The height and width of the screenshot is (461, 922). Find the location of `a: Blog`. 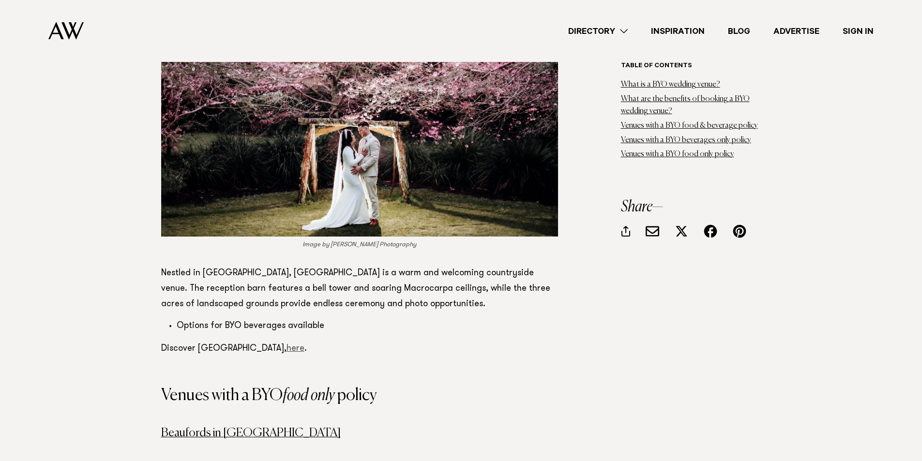

a: Blog is located at coordinates (739, 31).